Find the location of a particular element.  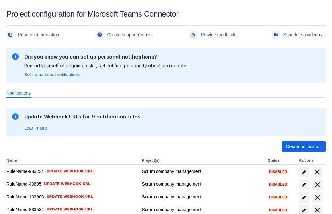

button: Project(s) is located at coordinates (150, 161).